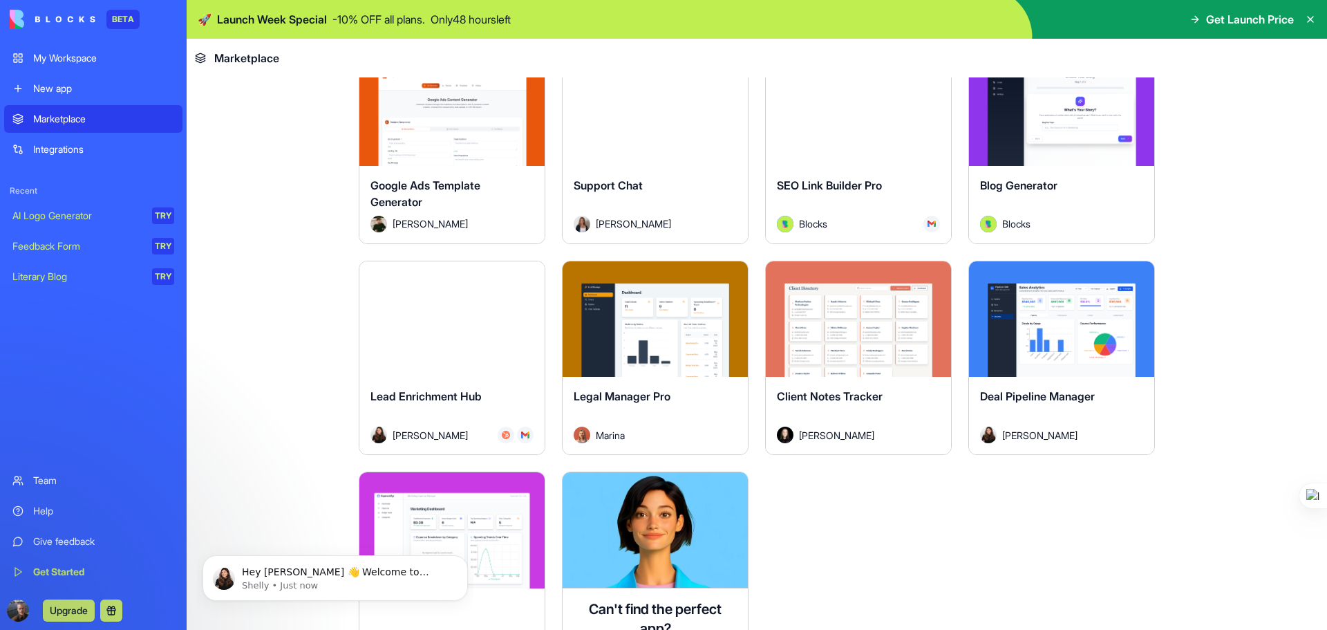  I want to click on a: Give feedback, so click(93, 541).